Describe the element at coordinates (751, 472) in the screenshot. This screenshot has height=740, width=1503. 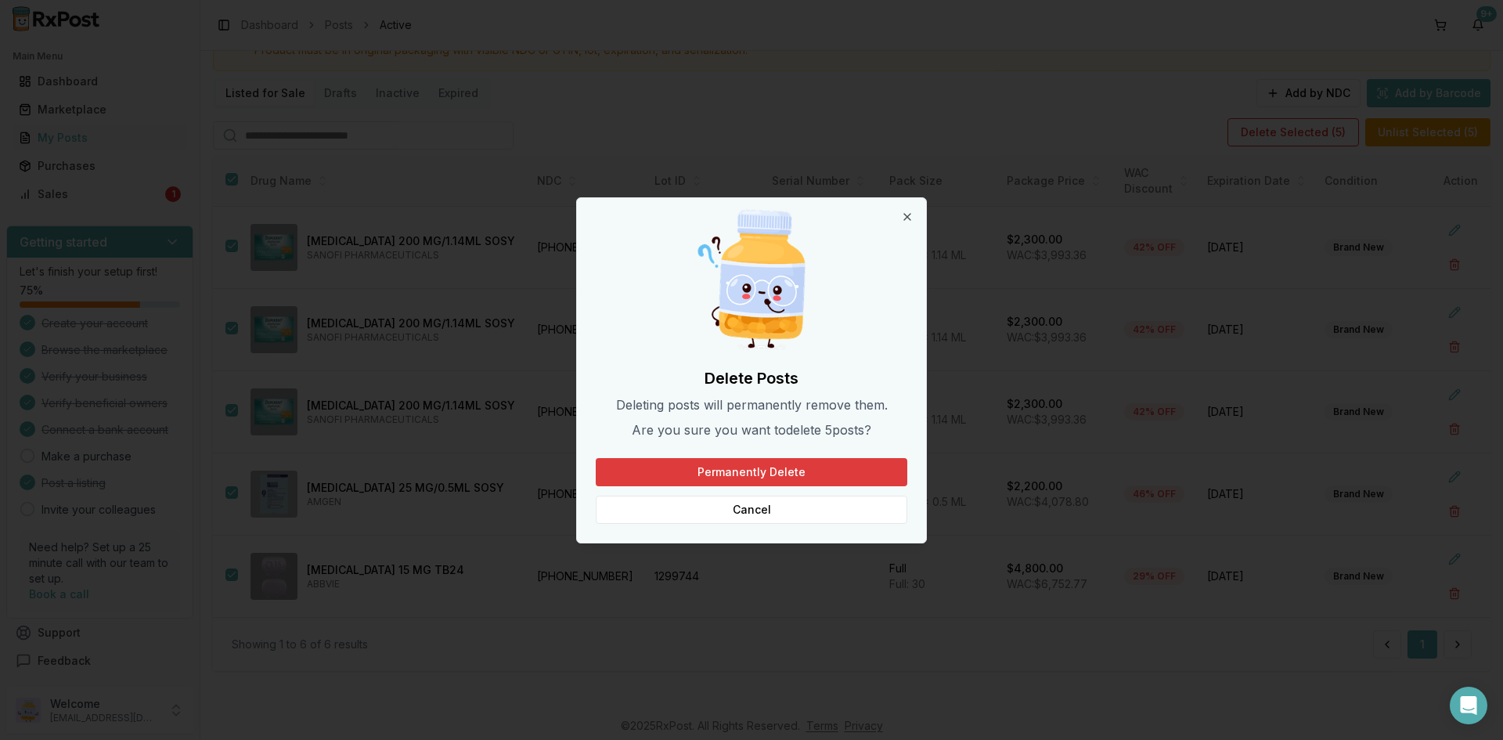
I see `button: Permanently Delete` at that location.